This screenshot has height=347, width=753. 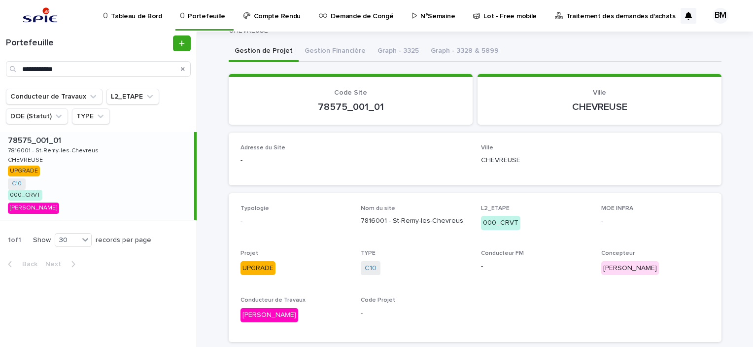 I want to click on button: Gestion de Projet, so click(x=264, y=52).